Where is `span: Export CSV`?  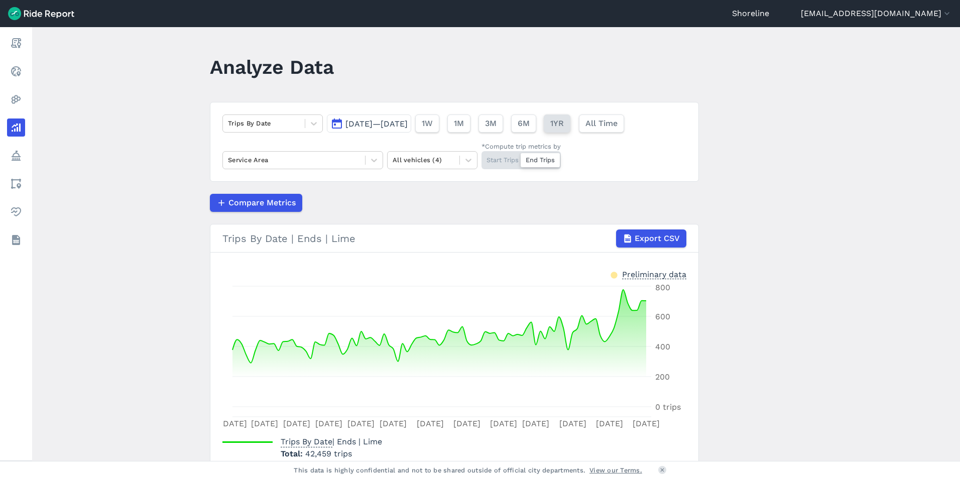 span: Export CSV is located at coordinates (657, 239).